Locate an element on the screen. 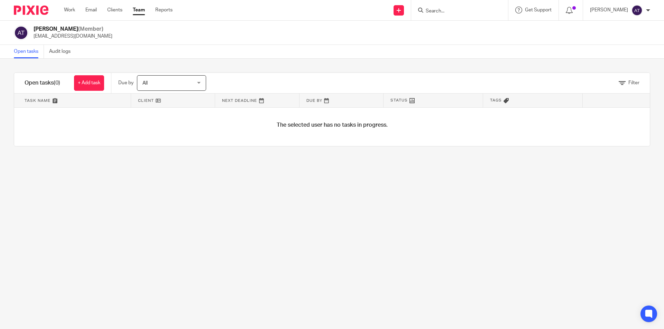  span: Status is located at coordinates (399, 100).